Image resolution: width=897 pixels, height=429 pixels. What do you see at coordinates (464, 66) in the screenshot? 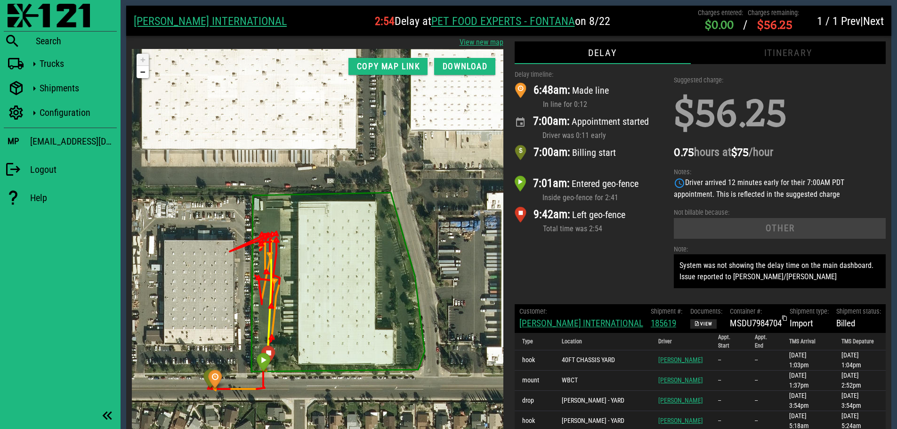
I see `button: Download` at bounding box center [464, 66].